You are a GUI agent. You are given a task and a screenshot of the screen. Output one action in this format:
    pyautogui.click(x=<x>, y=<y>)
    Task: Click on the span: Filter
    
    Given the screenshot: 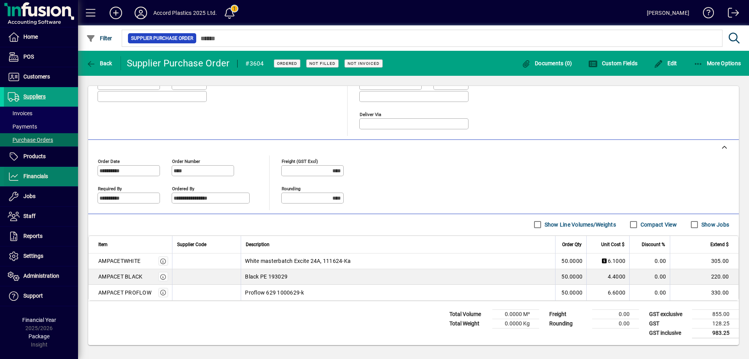 What is the action you would take?
    pyautogui.click(x=99, y=38)
    